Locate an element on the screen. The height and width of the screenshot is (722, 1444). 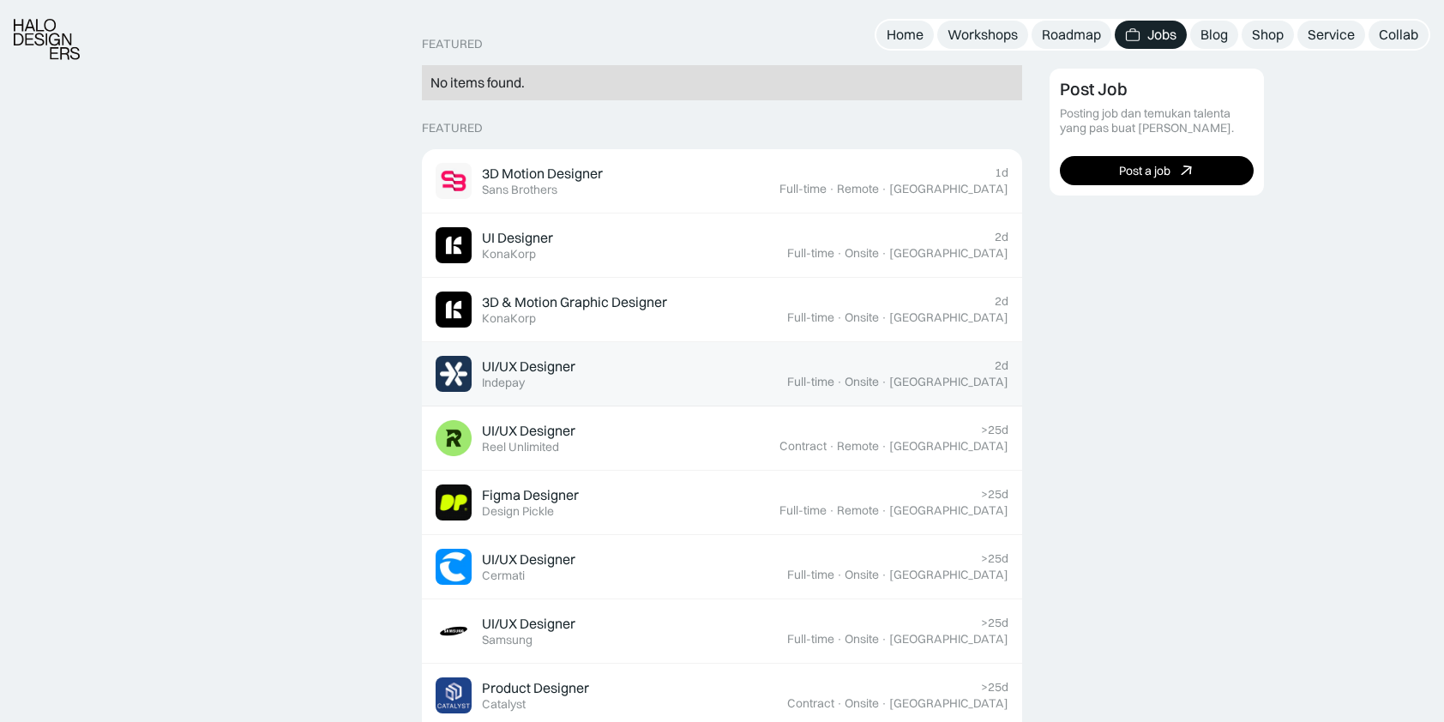
a: Roadmap is located at coordinates (1071, 34).